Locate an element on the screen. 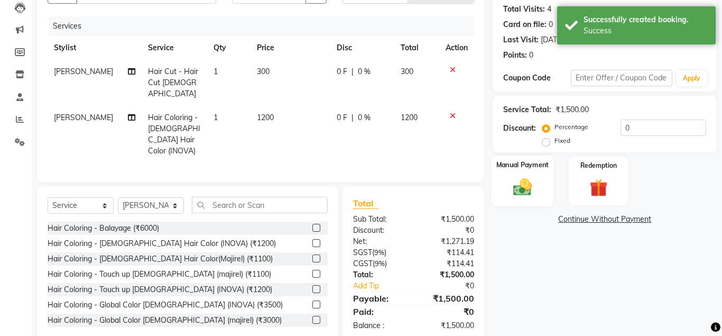 This screenshot has height=336, width=722. div: Success is located at coordinates (645, 31).